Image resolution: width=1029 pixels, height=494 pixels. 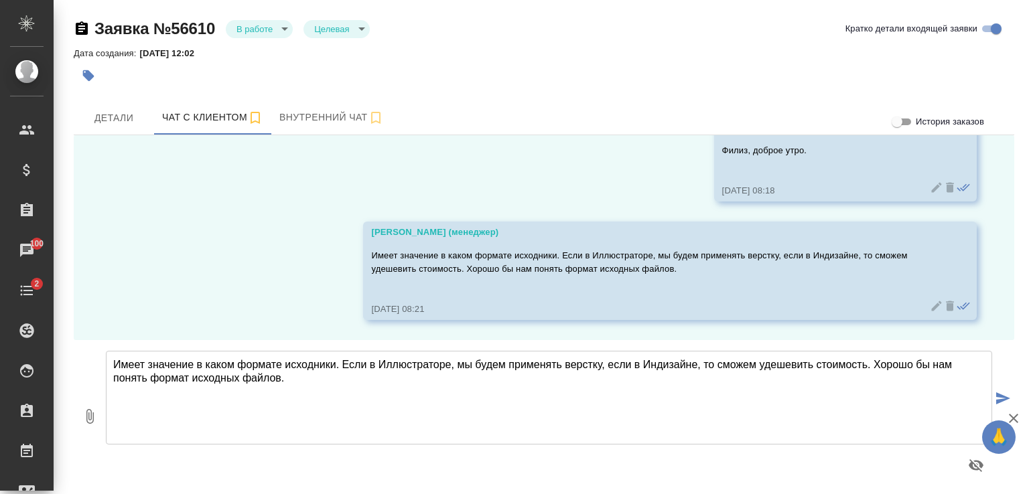 What do you see at coordinates (650, 263) in the screenshot?
I see `p: Имеет значение в каком формате исходники. Если в Иллюстраторе, мы будем применять верстку, если в...` at bounding box center [650, 263].